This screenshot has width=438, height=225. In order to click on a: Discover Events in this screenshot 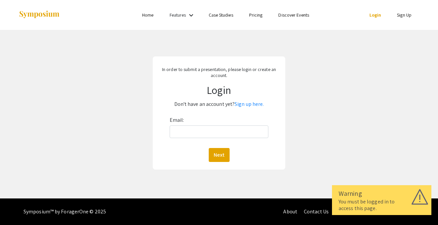, I will do `click(294, 15)`.